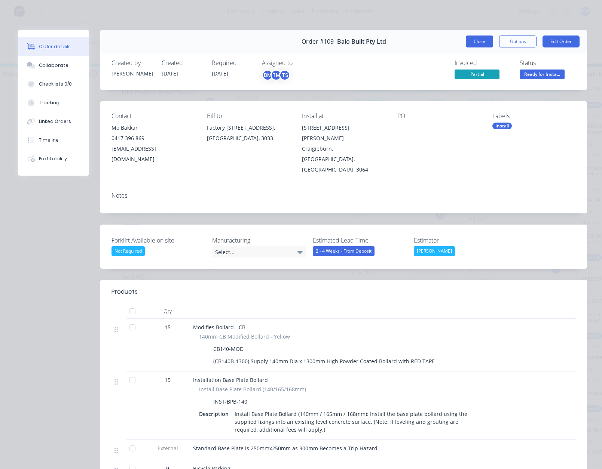 This screenshot has width=602, height=469. Describe the element at coordinates (53, 140) in the screenshot. I see `button: Timeline` at that location.